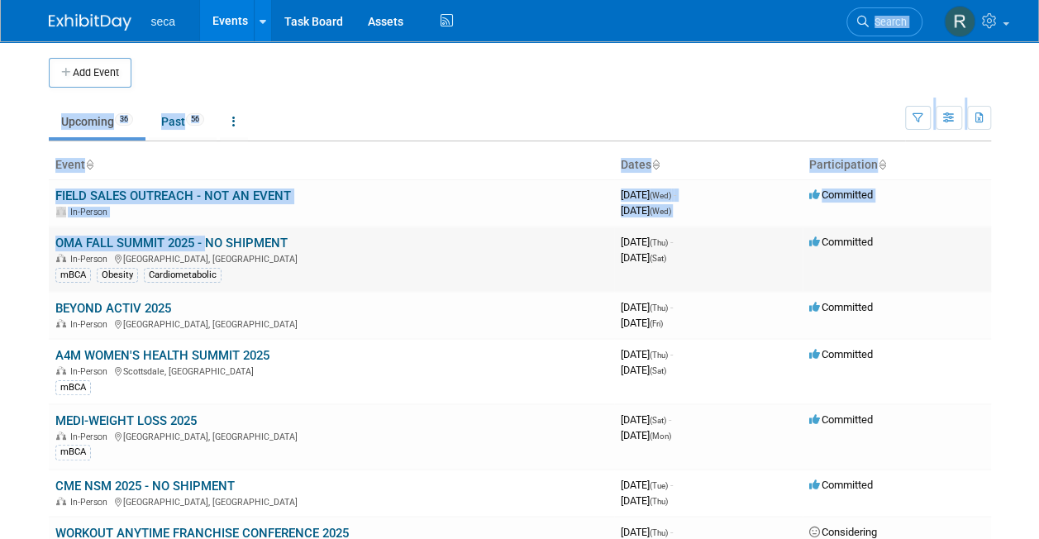  Describe the element at coordinates (843, 532) in the screenshot. I see `span: Considering` at that location.